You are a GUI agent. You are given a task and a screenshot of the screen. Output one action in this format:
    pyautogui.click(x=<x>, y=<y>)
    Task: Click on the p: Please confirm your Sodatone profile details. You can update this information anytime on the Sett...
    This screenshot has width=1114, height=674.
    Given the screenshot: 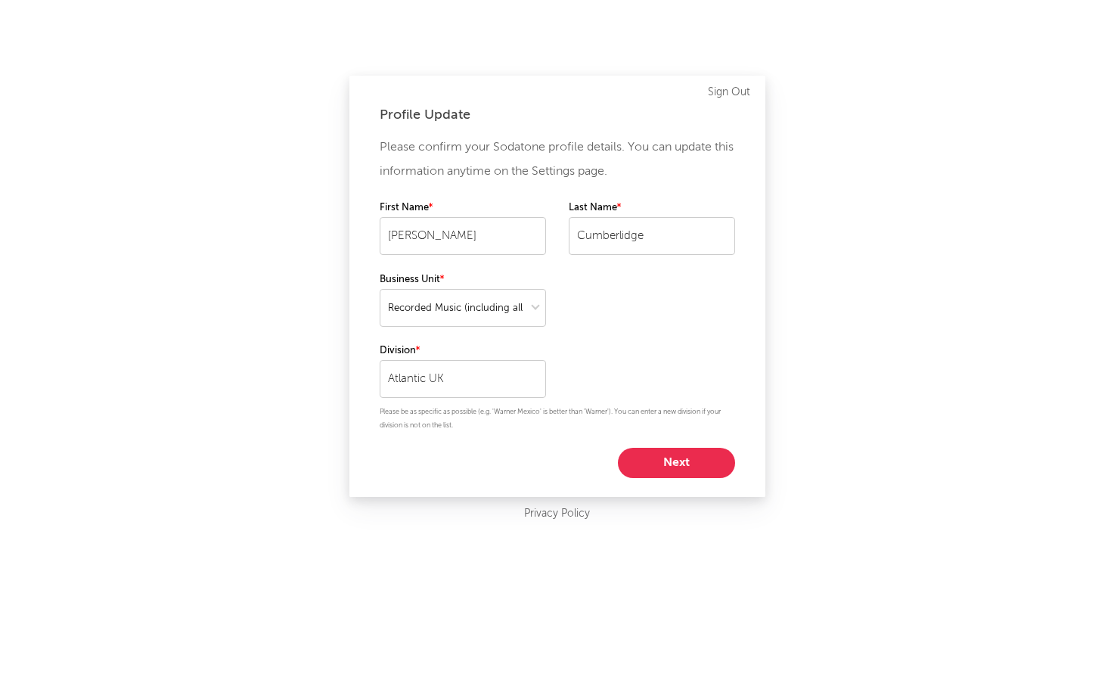 What is the action you would take?
    pyautogui.click(x=558, y=160)
    